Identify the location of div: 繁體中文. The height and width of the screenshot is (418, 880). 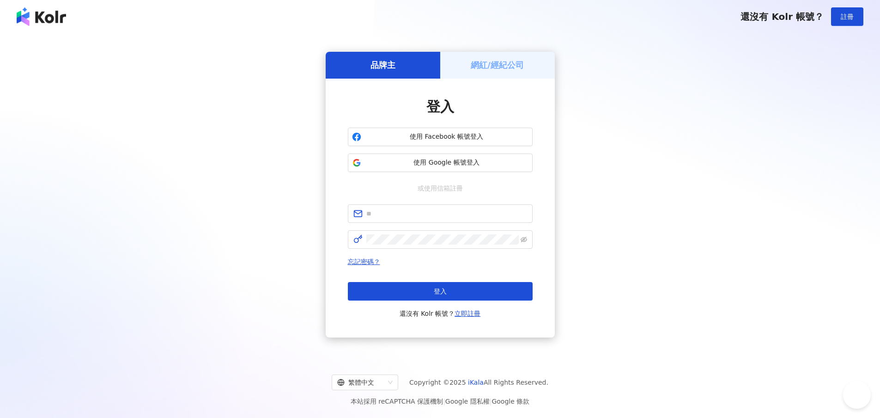
(361, 382).